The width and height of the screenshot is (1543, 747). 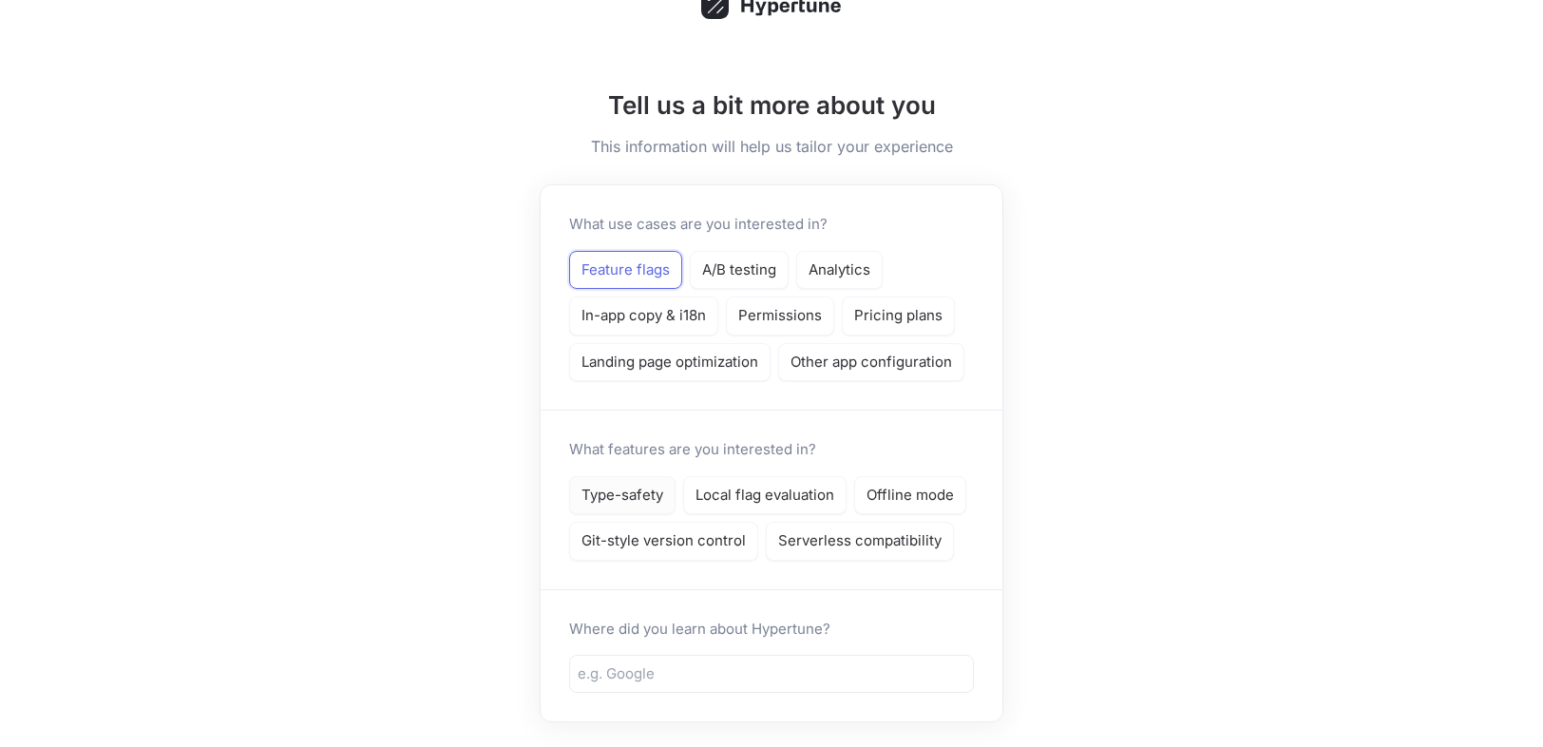 I want to click on p: Landing page optimization, so click(x=670, y=362).